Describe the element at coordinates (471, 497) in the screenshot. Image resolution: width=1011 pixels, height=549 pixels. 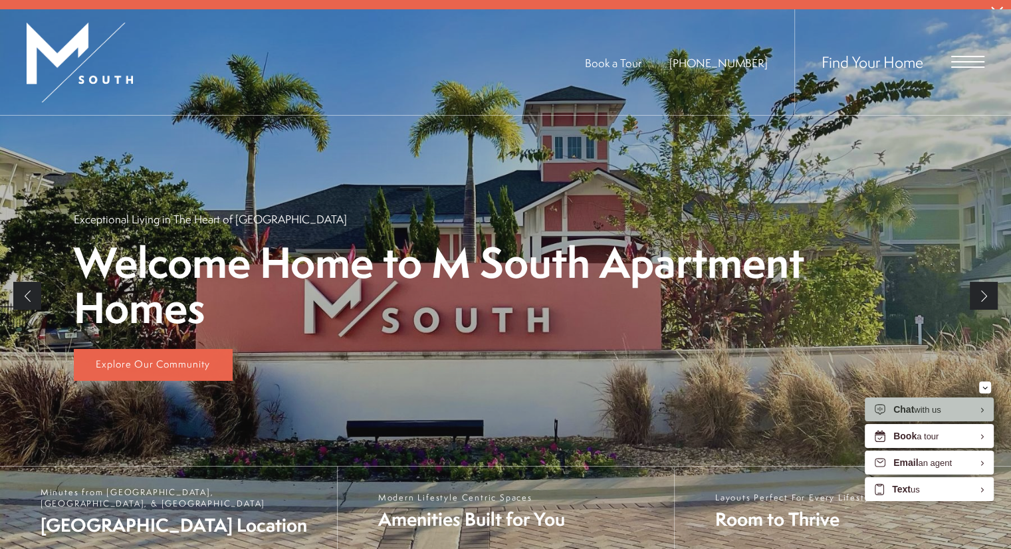
I see `span: Modern Lifestyle Centric Spaces` at that location.